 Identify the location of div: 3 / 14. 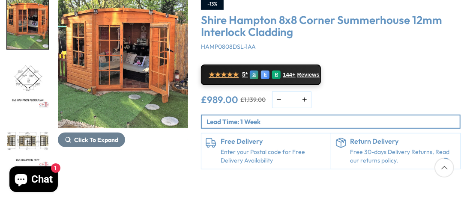
(28, 144).